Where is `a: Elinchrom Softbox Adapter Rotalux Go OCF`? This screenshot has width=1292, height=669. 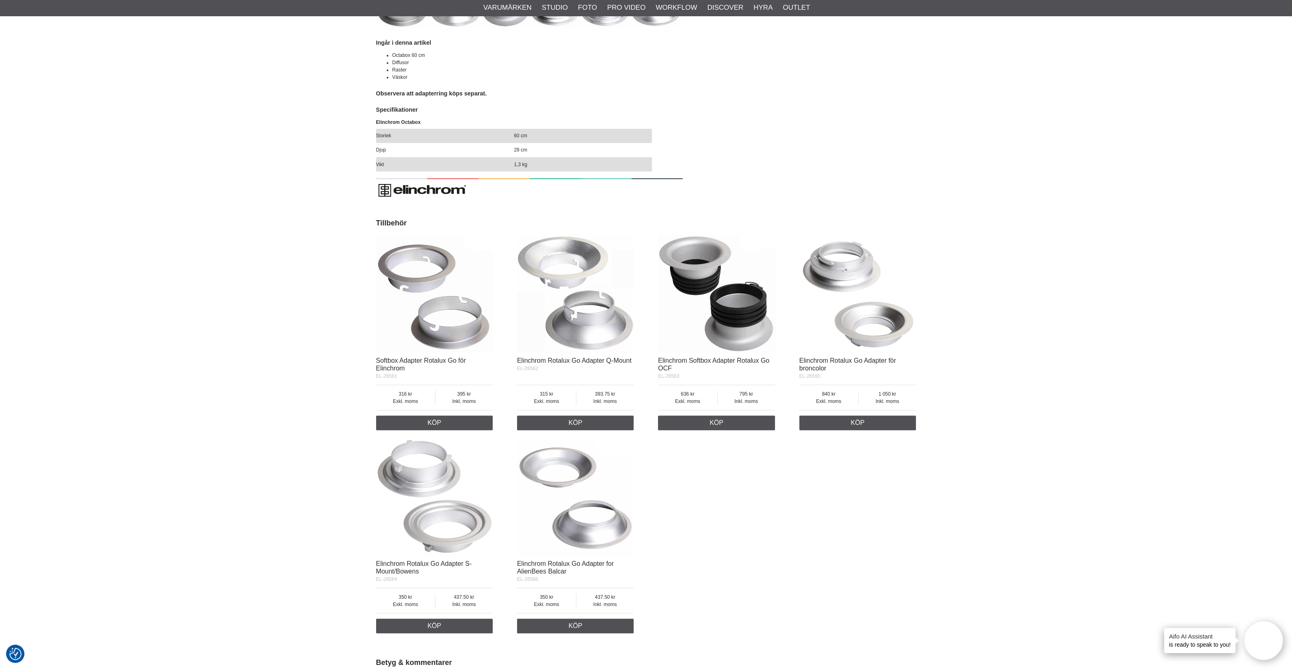 a: Elinchrom Softbox Adapter Rotalux Go OCF is located at coordinates (714, 364).